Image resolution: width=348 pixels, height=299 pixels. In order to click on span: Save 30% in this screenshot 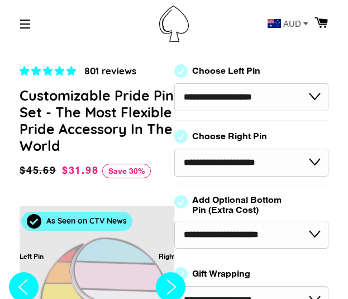, I will do `click(126, 171)`.